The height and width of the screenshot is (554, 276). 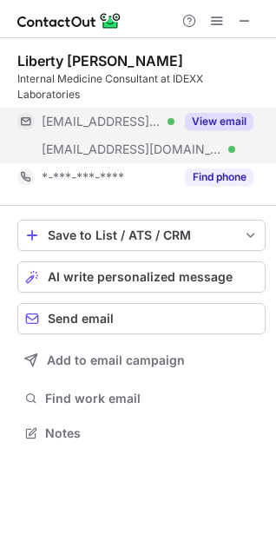 I want to click on span: Send email, so click(x=81, y=318).